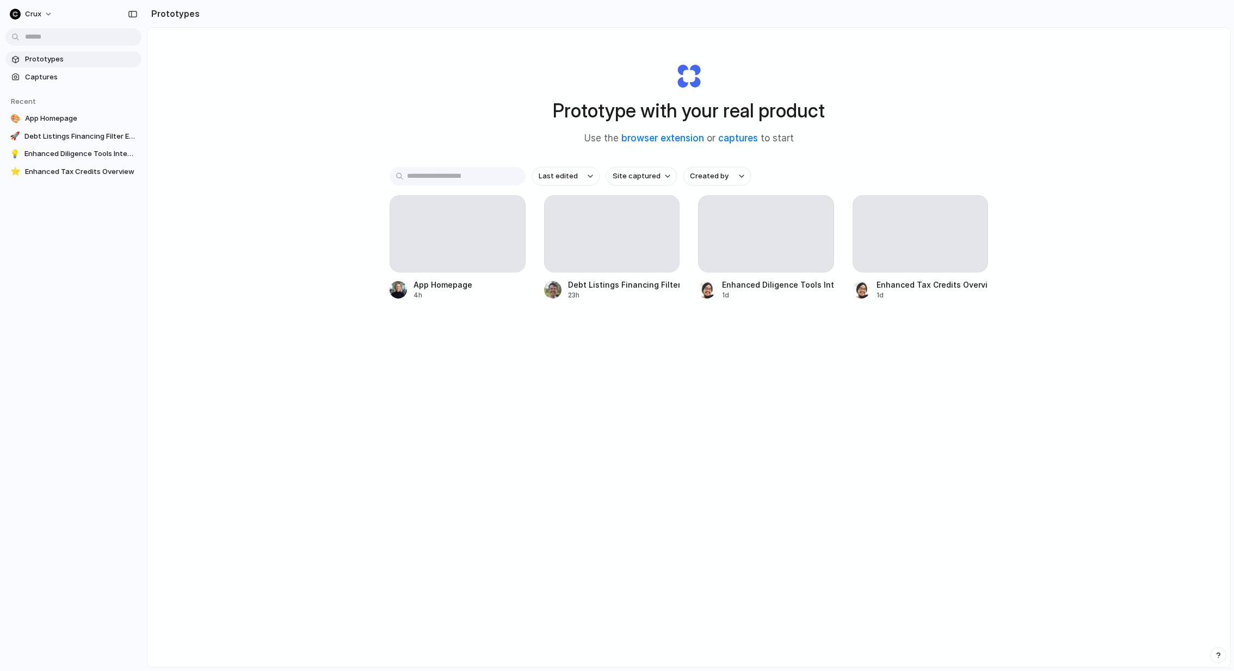 The width and height of the screenshot is (1234, 671). Describe the element at coordinates (81, 154) in the screenshot. I see `span: Enhanced Diligence Tools Integration` at that location.